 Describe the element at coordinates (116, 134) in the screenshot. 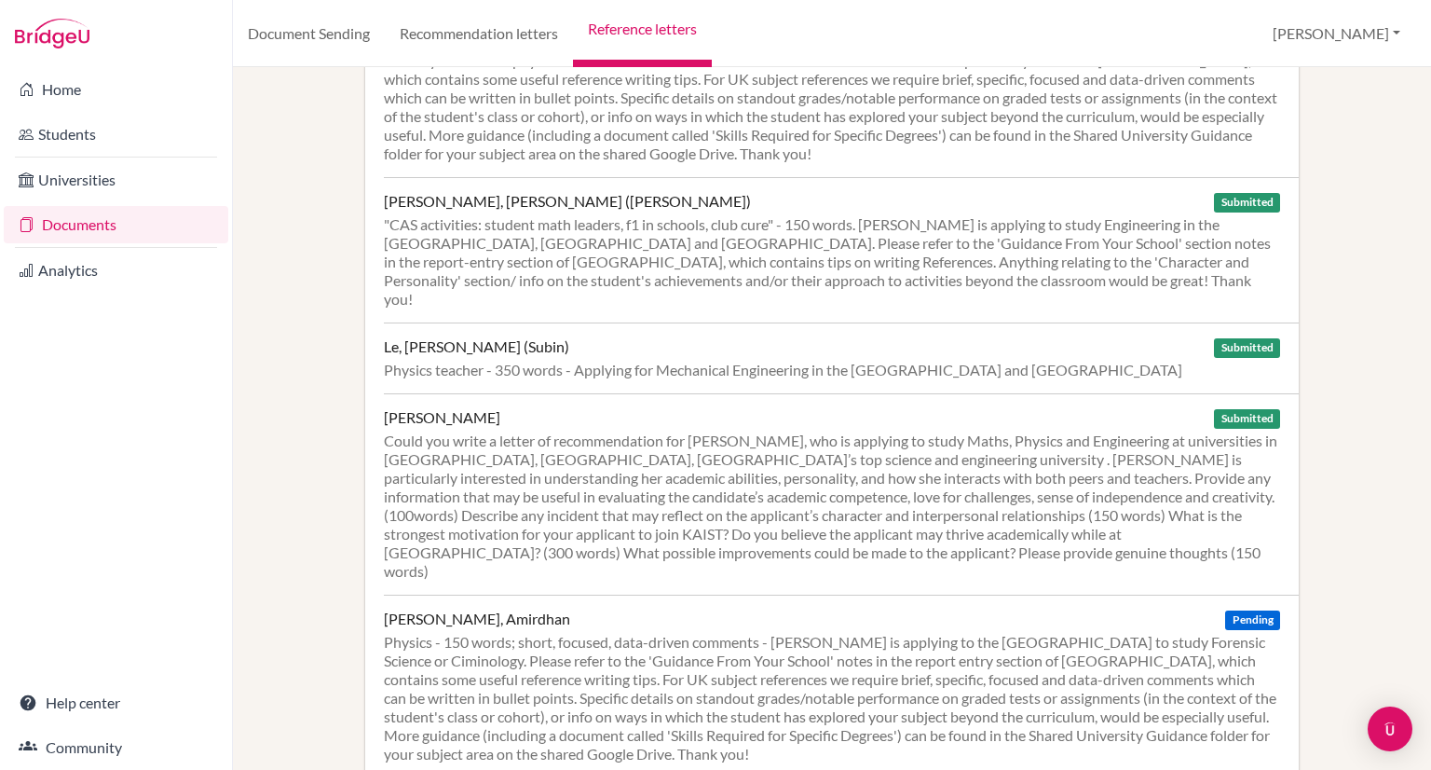

I see `a: Students` at that location.